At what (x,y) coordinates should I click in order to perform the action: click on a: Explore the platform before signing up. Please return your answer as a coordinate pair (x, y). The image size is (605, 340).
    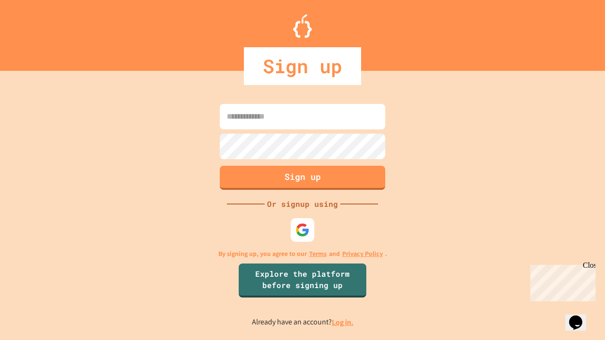
    Looking at the image, I should click on (303, 281).